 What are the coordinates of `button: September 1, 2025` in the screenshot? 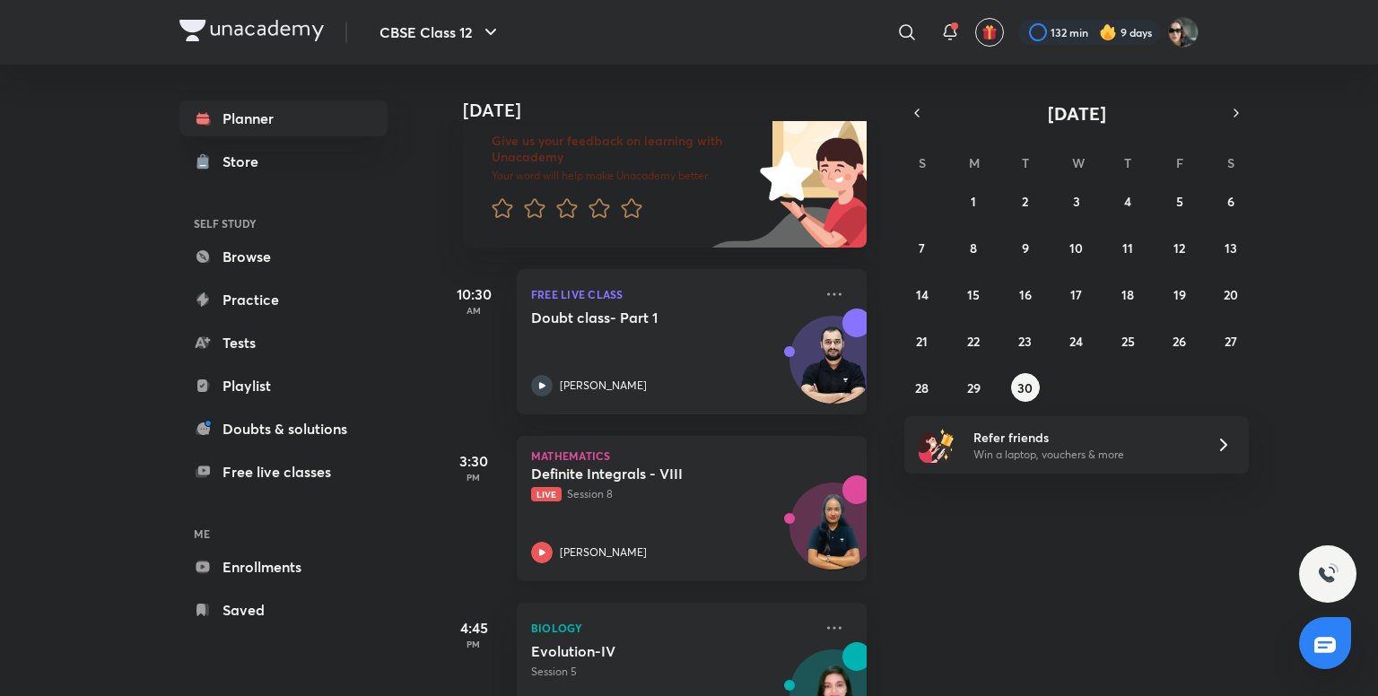 It's located at (974, 201).